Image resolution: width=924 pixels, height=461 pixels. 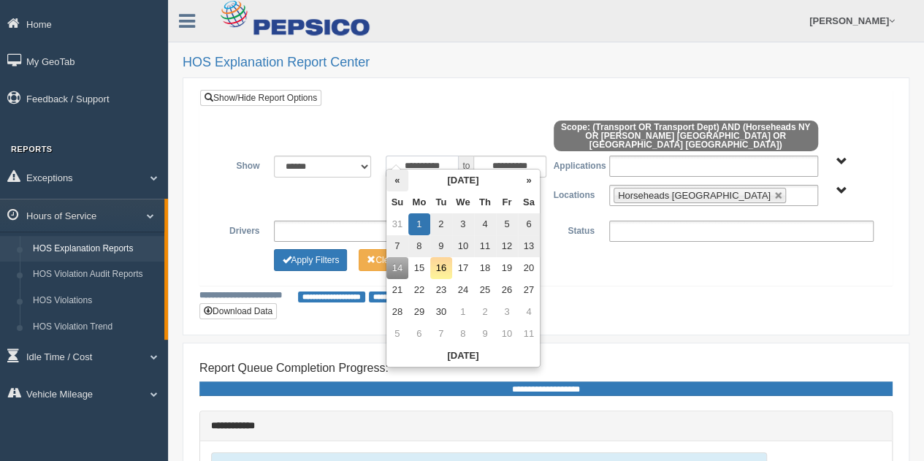 What do you see at coordinates (397, 312) in the screenshot?
I see `td: 28` at bounding box center [397, 312].